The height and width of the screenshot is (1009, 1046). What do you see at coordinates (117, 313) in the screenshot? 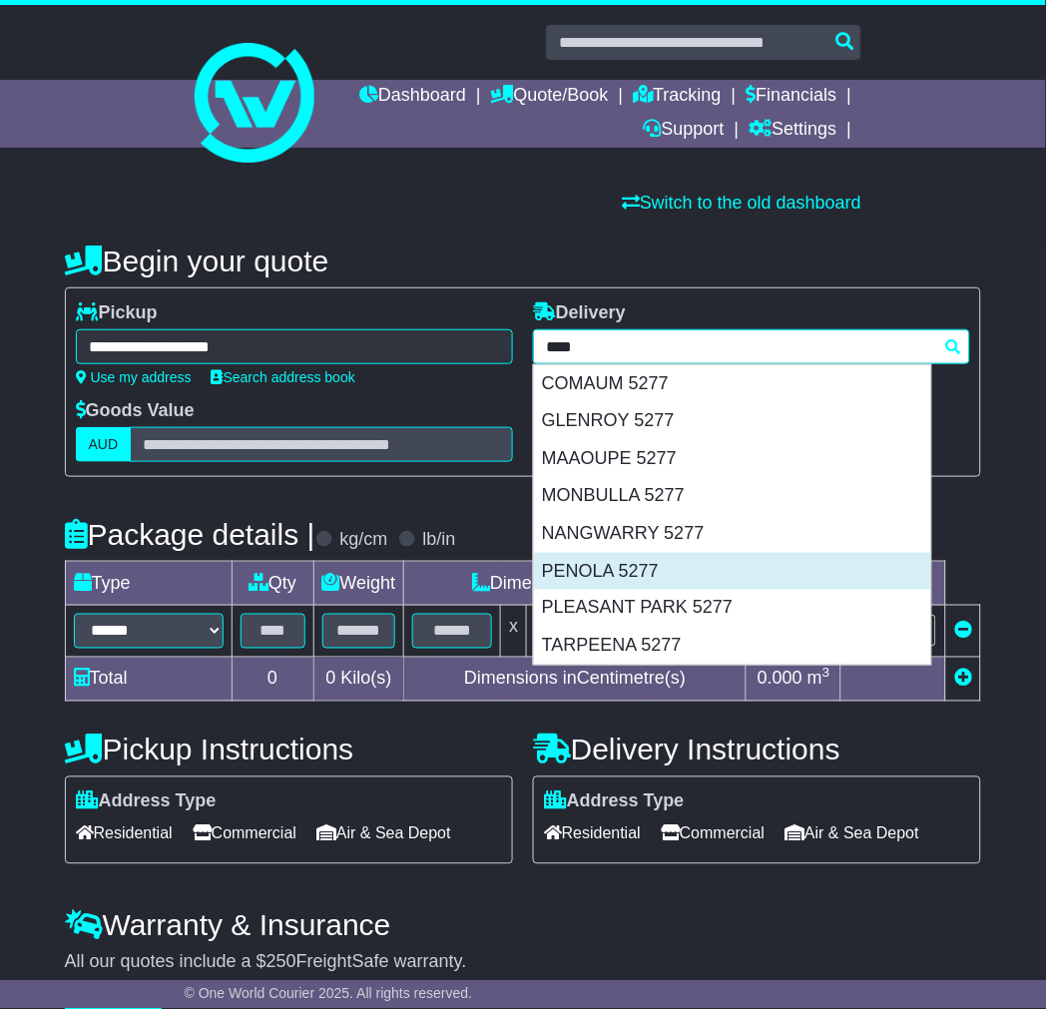
I see `label: Pickup` at bounding box center [117, 313].